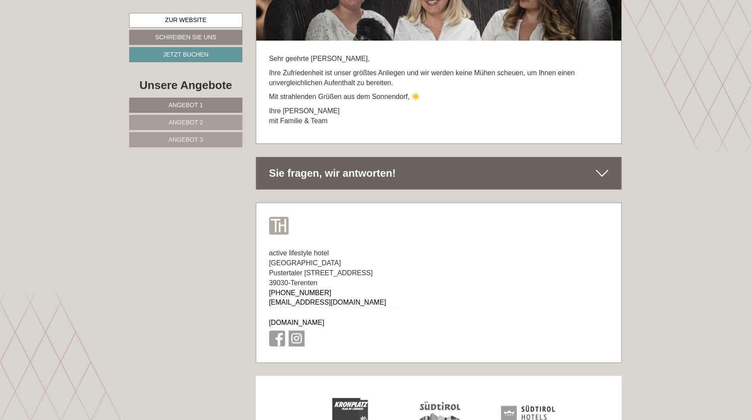 The width and height of the screenshot is (751, 420). Describe the element at coordinates (439, 97) in the screenshot. I see `p: Mit strahlenden Grüßen aus dem Sonnendorf, ☀️` at that location.